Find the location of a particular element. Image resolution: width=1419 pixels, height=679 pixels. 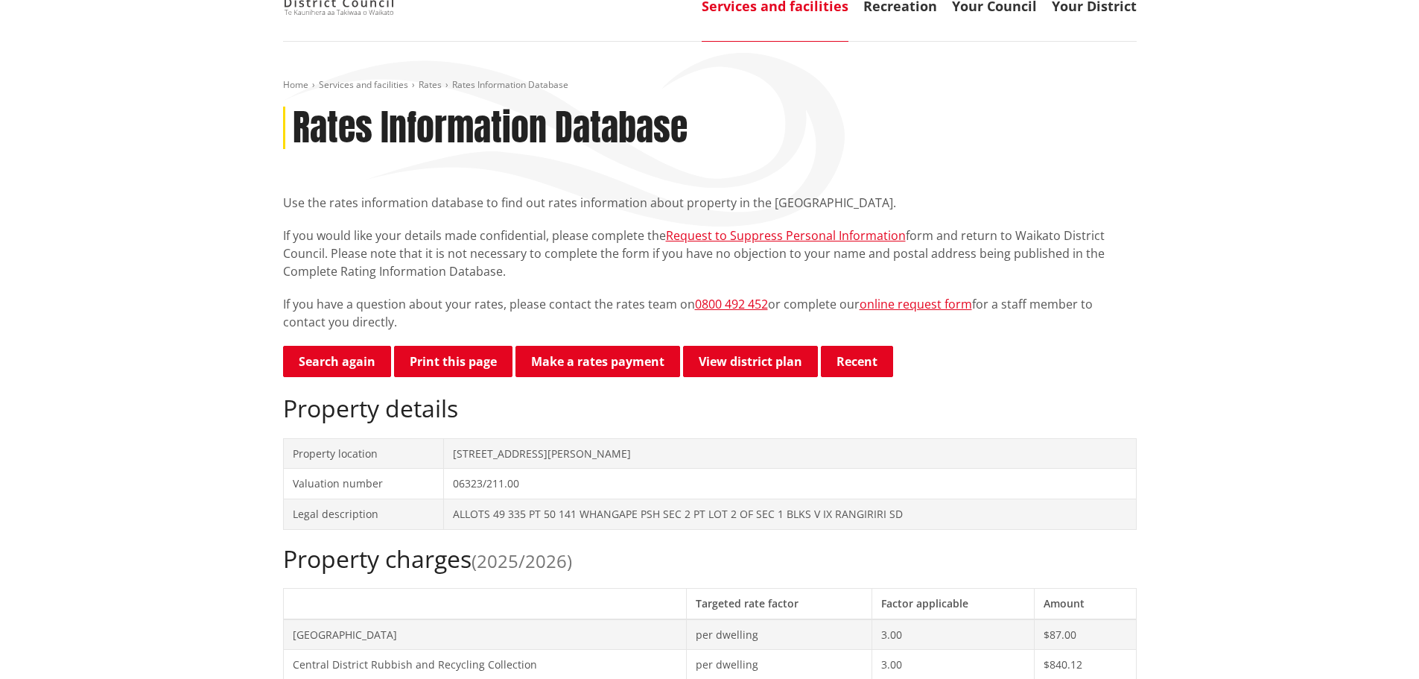

td: ALLOTS 49 335 PT 50 141 WHANGAPE PSH SEC 2 PT LOT 2 OF SEC 1 BLKS V IX RANGIRIRI SD is located at coordinates (790, 513).